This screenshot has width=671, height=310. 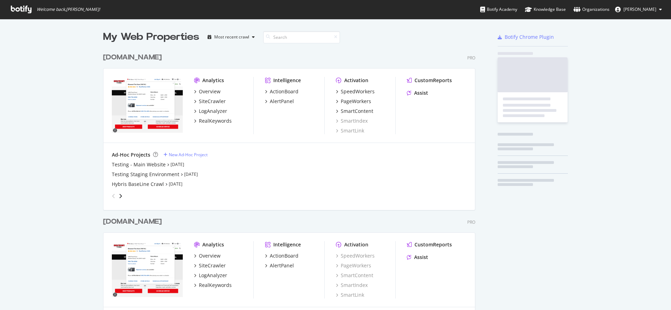 I want to click on div: Ad-Hoc Projects, so click(x=131, y=155).